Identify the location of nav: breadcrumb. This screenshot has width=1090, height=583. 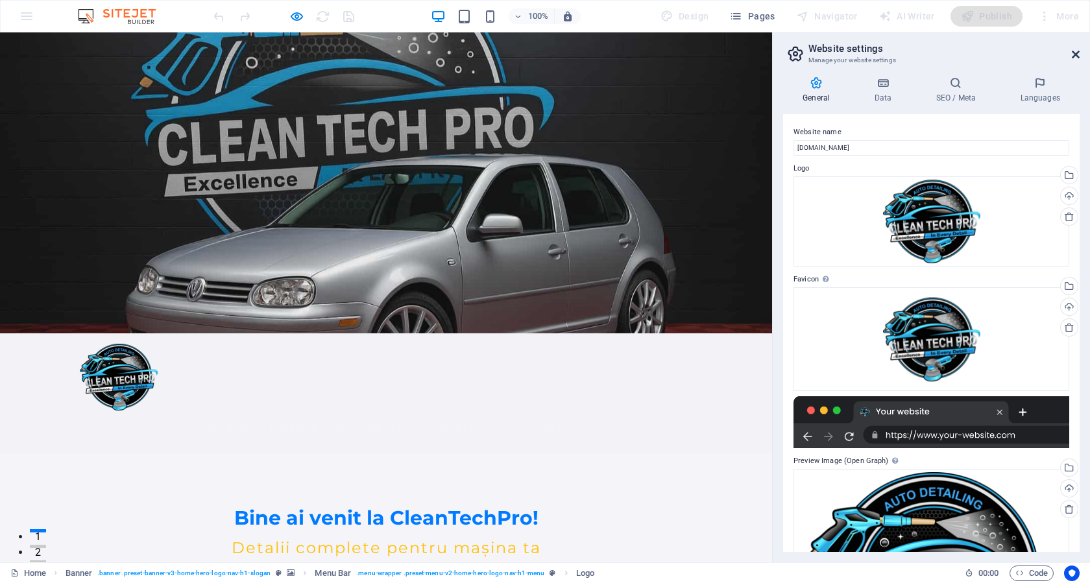
(330, 574).